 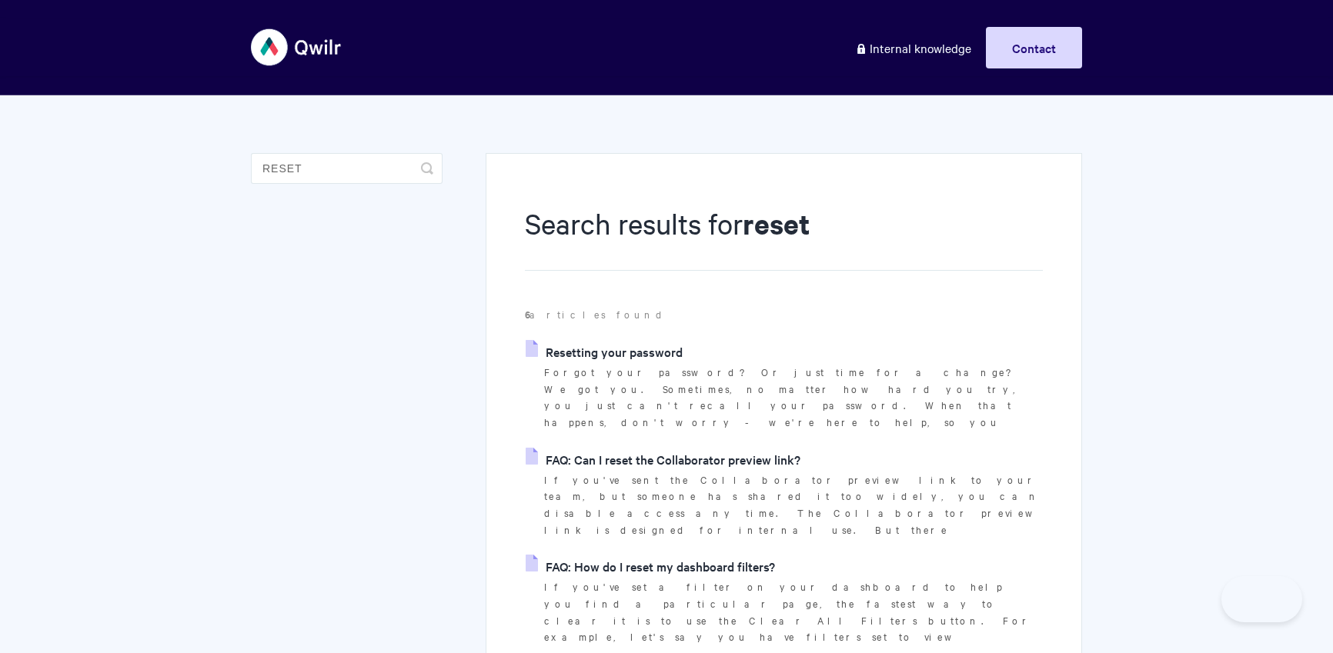 I want to click on a: Contact, so click(x=1033, y=48).